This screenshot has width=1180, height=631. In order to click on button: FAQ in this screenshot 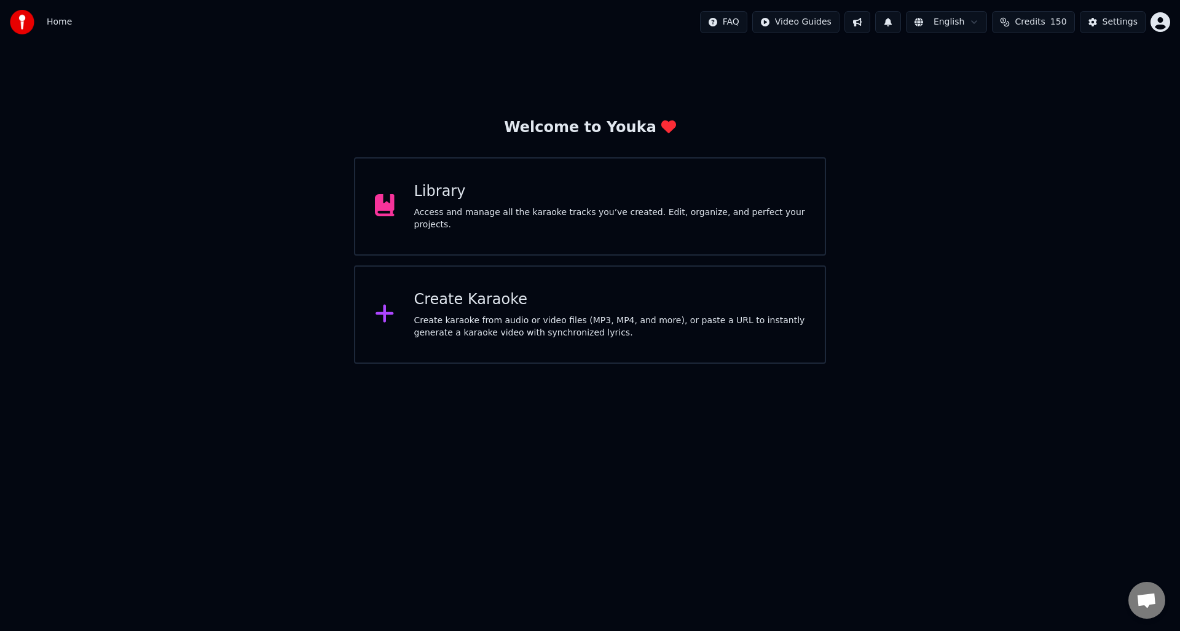, I will do `click(724, 22)`.